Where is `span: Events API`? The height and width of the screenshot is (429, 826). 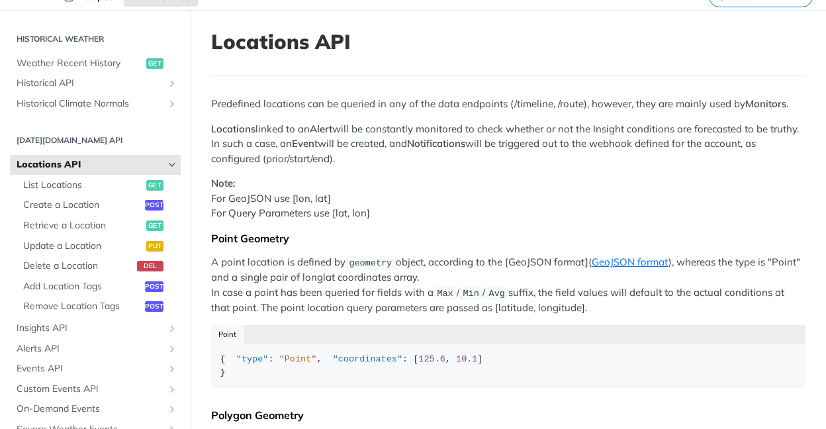
span: Events API is located at coordinates (90, 369).